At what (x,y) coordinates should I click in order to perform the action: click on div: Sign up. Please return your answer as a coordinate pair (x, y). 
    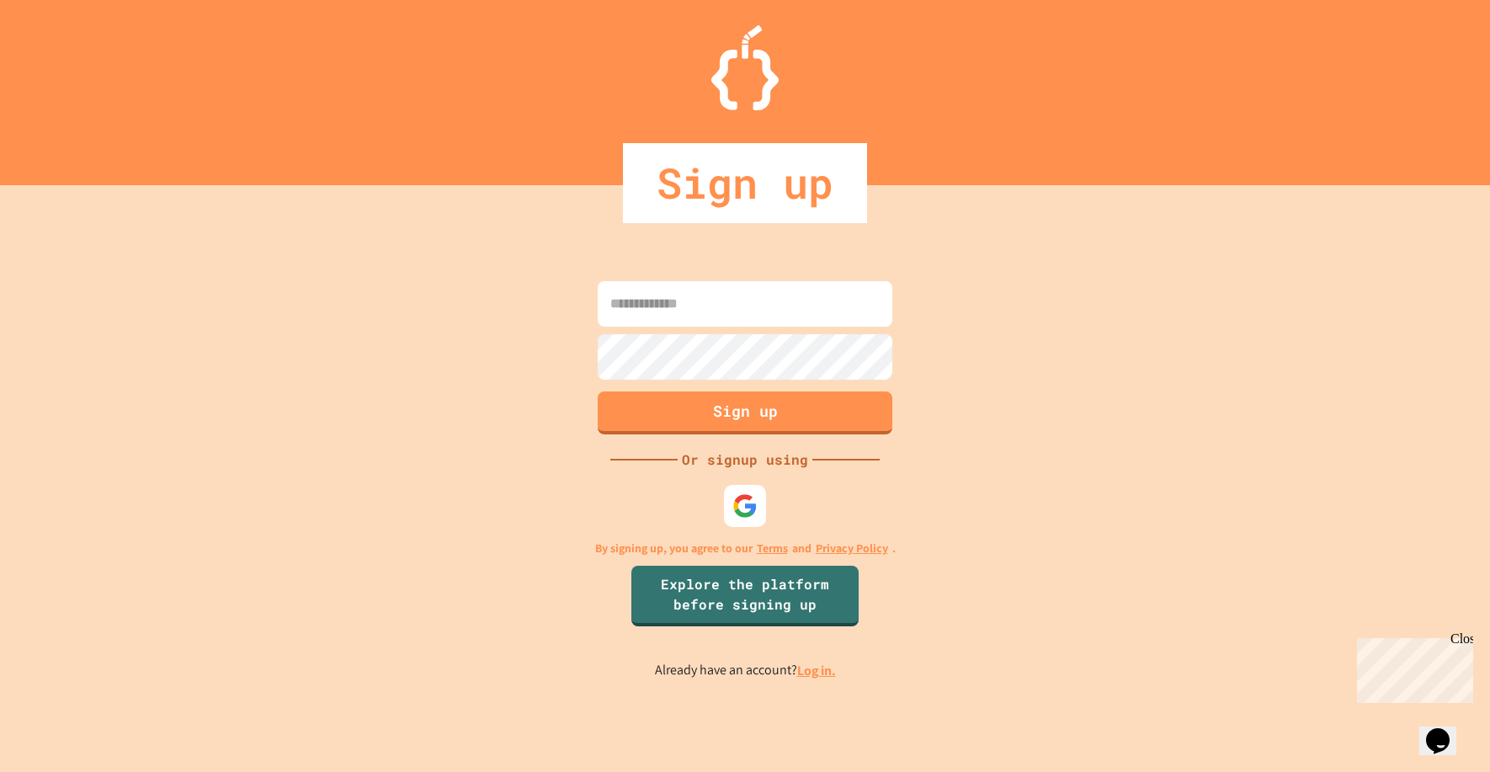
    Looking at the image, I should click on (745, 183).